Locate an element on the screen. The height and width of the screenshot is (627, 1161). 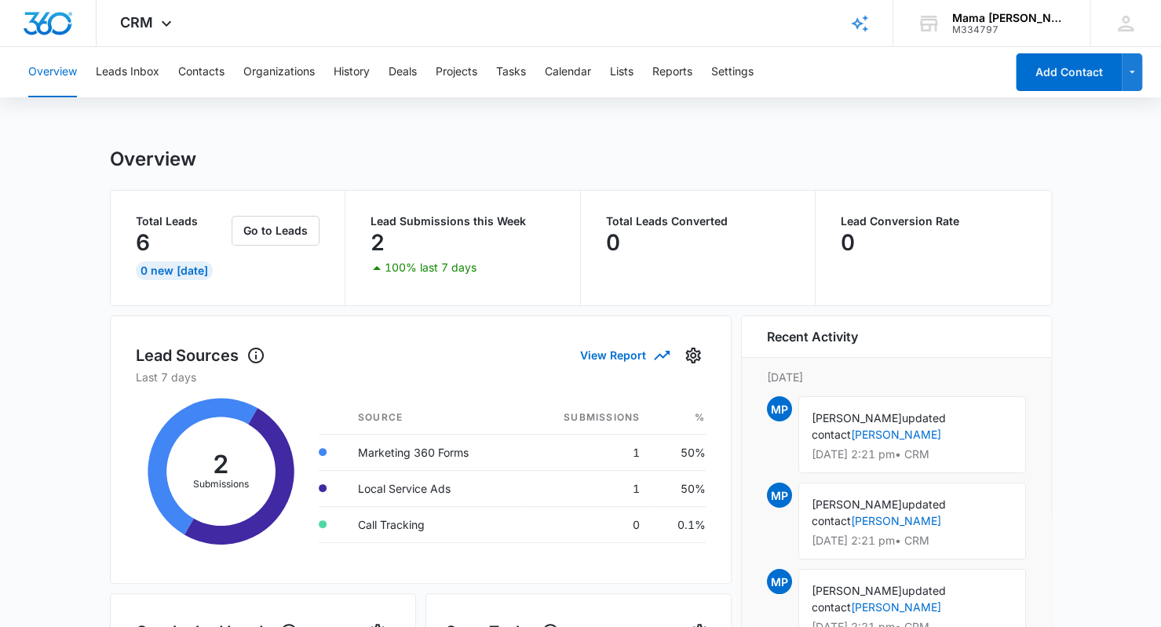
div: account id is located at coordinates (1010, 30).